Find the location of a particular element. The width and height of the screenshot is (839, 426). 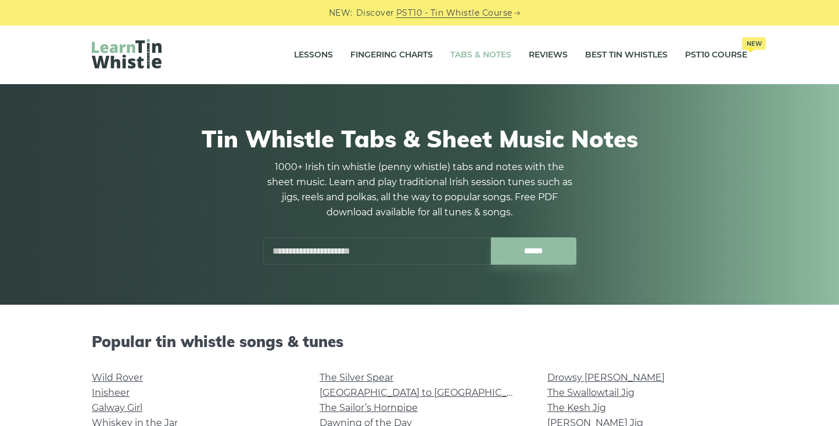

a: Wild Rover is located at coordinates (117, 378).